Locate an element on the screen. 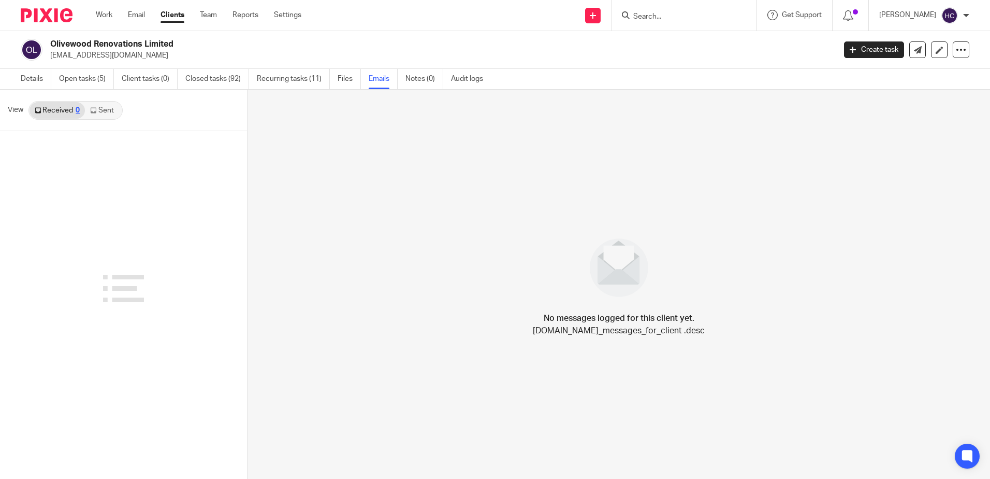 The width and height of the screenshot is (990, 479). a: Client tasks (0) is located at coordinates (150, 79).